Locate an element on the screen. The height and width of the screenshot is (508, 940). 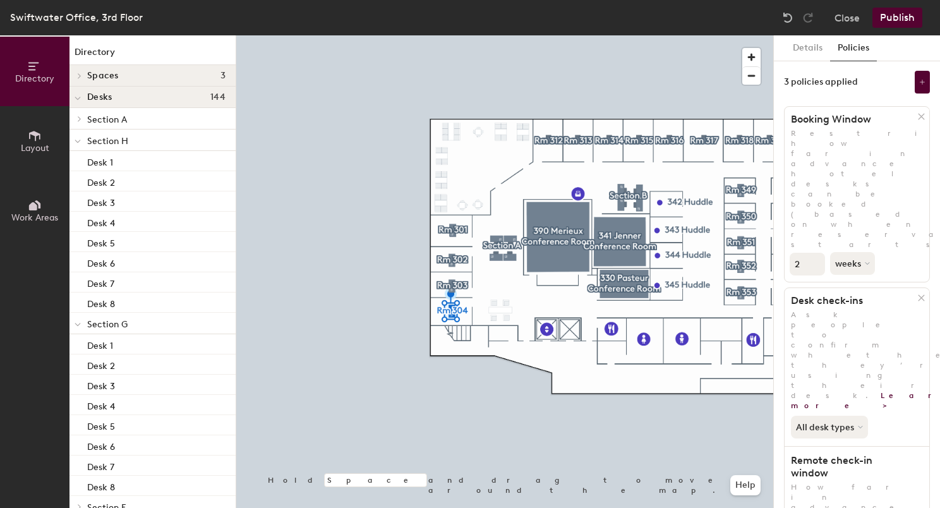
button: All desk types is located at coordinates (829, 427).